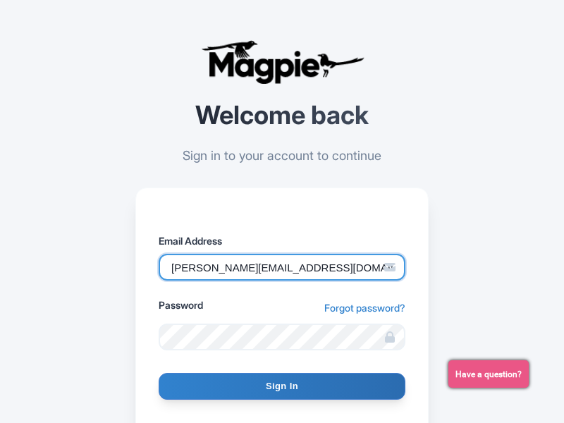 Image resolution: width=564 pixels, height=423 pixels. I want to click on h2: Welcome back, so click(282, 116).